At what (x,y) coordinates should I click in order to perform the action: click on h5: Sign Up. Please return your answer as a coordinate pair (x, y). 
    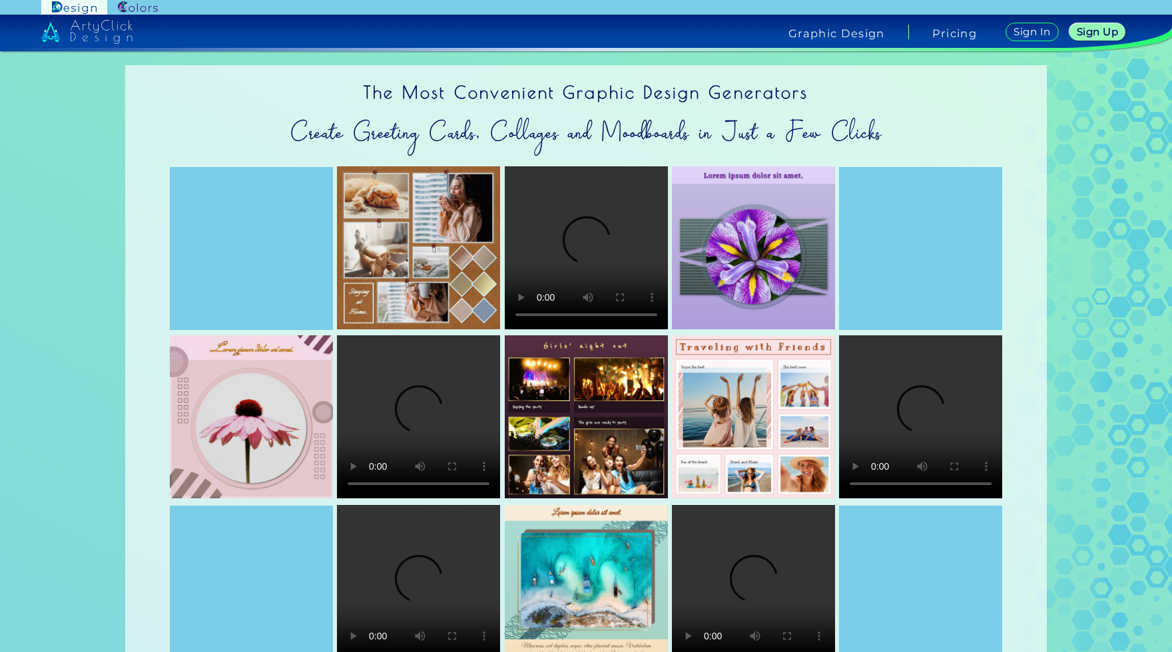
    Looking at the image, I should click on (1097, 32).